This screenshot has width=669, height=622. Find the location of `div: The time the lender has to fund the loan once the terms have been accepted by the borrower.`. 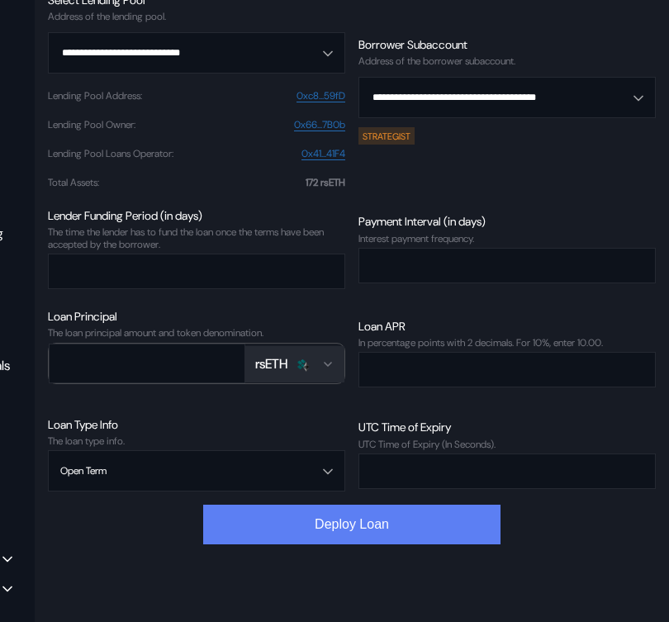

div: The time the lender has to fund the loan once the terms have been accepted by the borrower. is located at coordinates (197, 238).